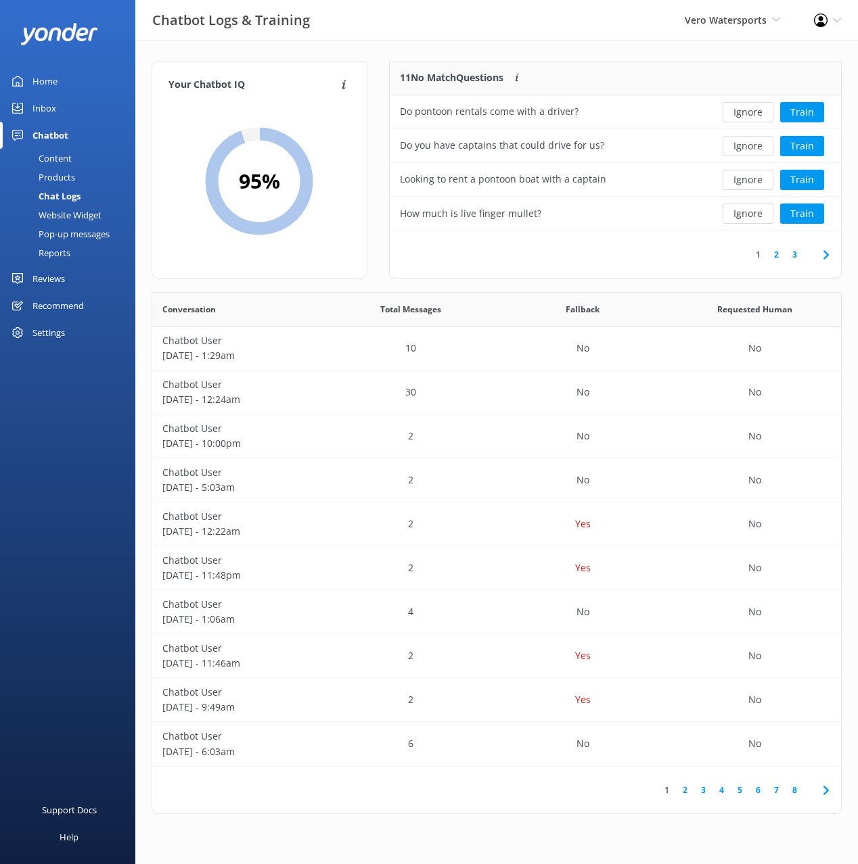 Image resolution: width=858 pixels, height=864 pixels. What do you see at coordinates (411, 612) in the screenshot?
I see `p: 4` at bounding box center [411, 612].